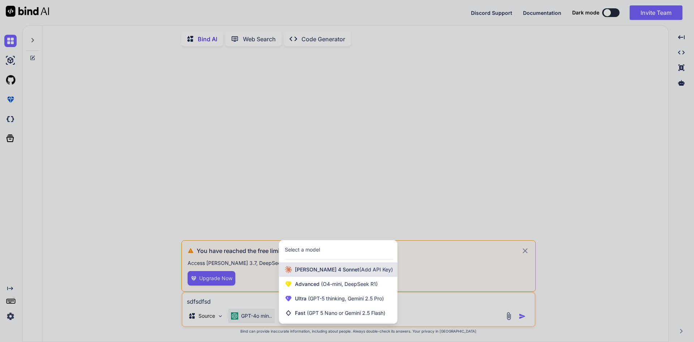  Describe the element at coordinates (346, 312) in the screenshot. I see `span: (GPT 5 Nano or Gemini 2.5 Flash)` at that location.